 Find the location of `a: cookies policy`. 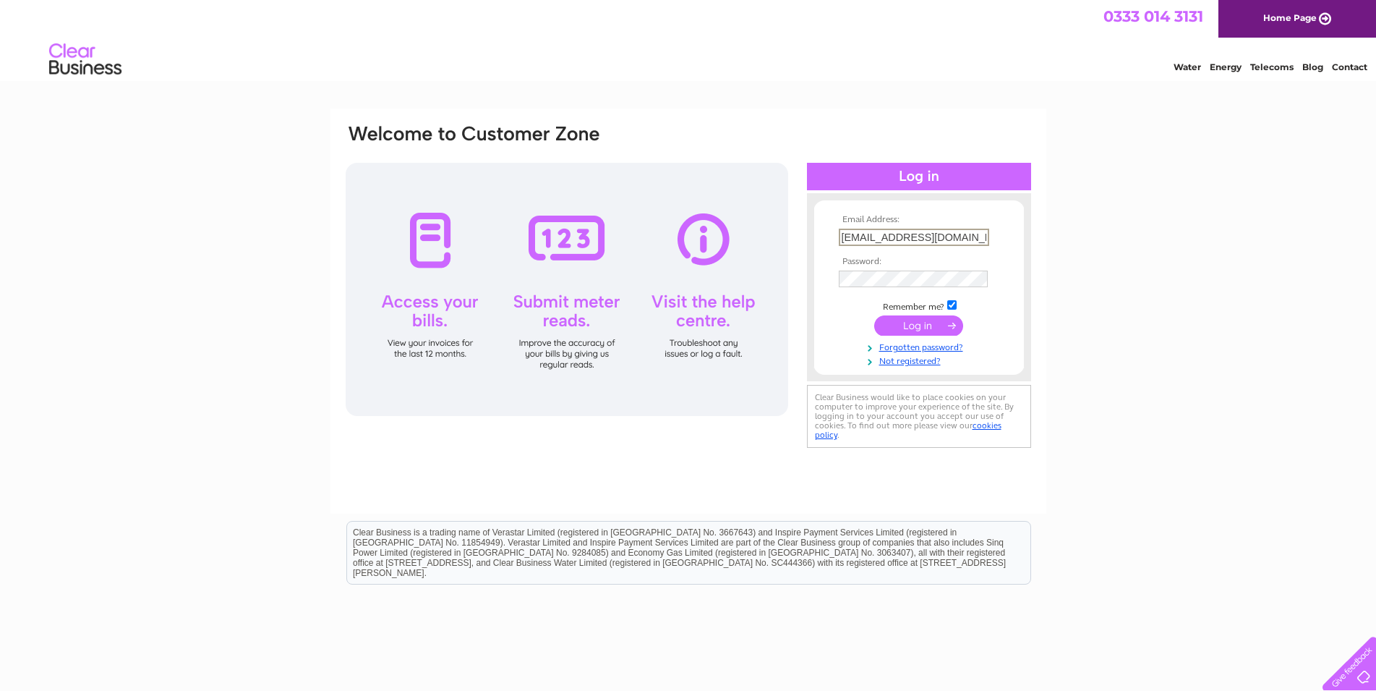

a: cookies policy is located at coordinates (908, 429).